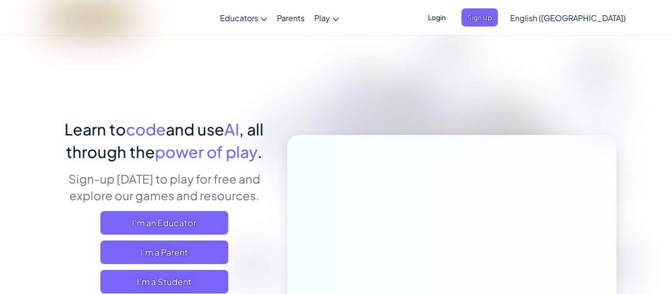 The height and width of the screenshot is (294, 672). I want to click on a: I'm a Parent, so click(164, 253).